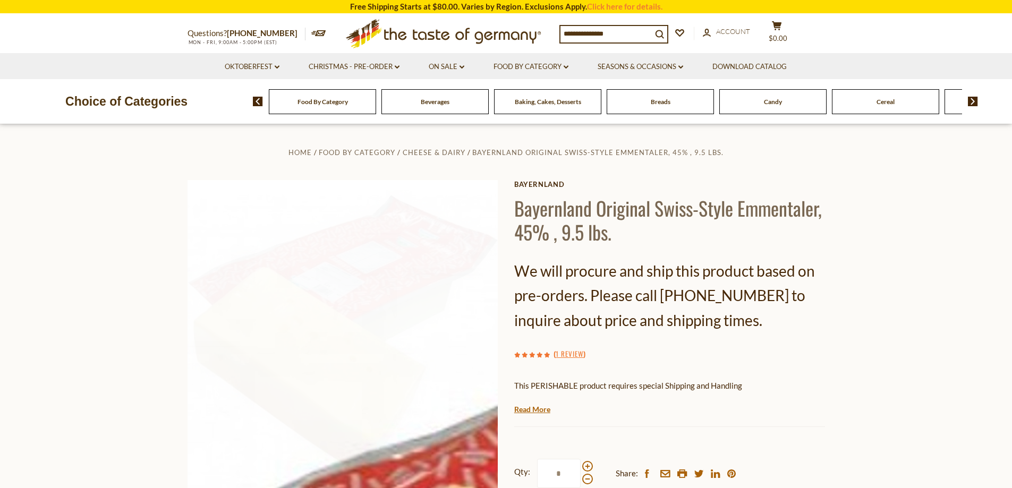 The image size is (1012, 488). What do you see at coordinates (661, 101) in the screenshot?
I see `a: Breads` at bounding box center [661, 101].